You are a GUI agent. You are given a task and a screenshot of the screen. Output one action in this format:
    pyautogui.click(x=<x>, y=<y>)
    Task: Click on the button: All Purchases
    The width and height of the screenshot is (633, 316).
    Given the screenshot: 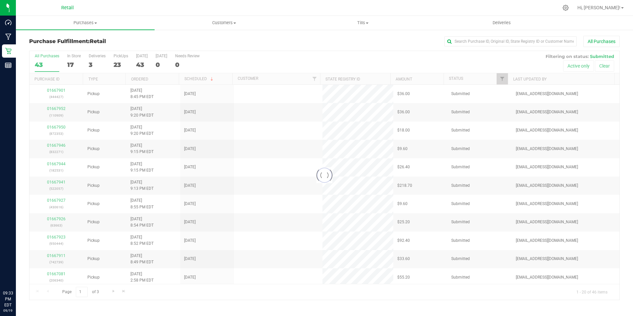 What is the action you would take?
    pyautogui.click(x=601, y=41)
    